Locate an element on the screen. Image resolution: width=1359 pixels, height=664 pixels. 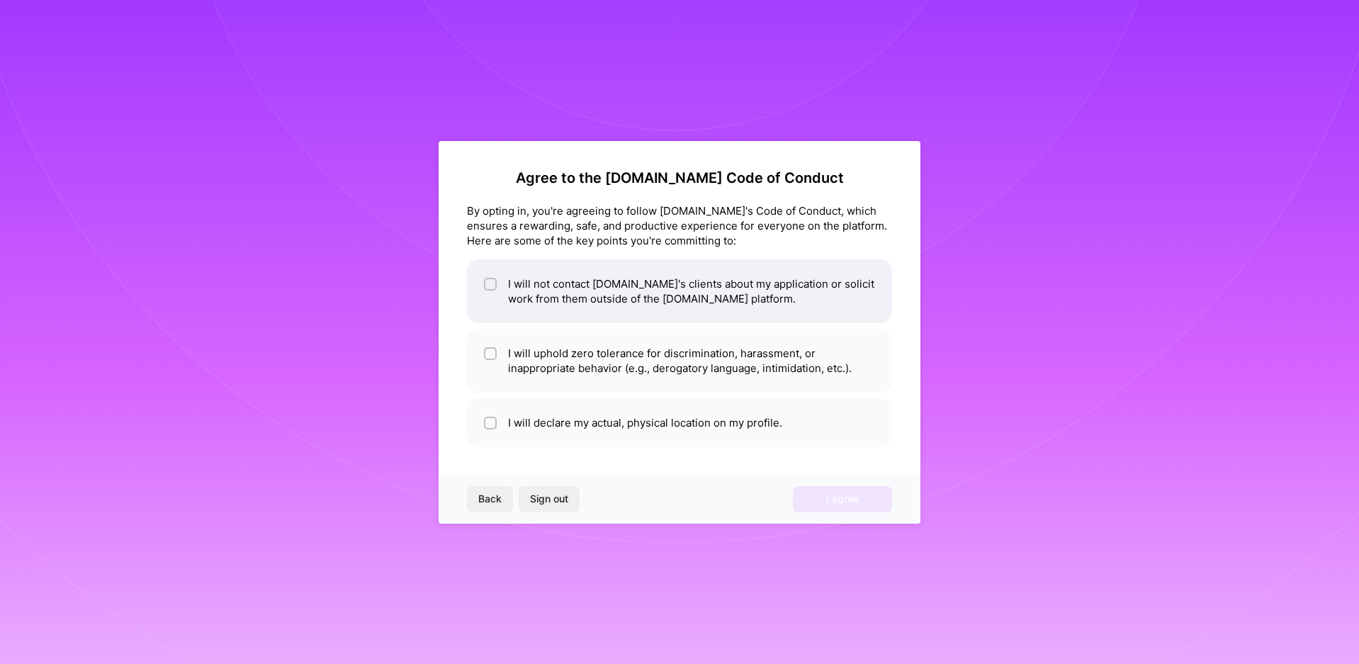
li: I will uphold zero tolerance for discrimination, harassment, or inappropriate behavior (e.g., der... is located at coordinates (679, 361).